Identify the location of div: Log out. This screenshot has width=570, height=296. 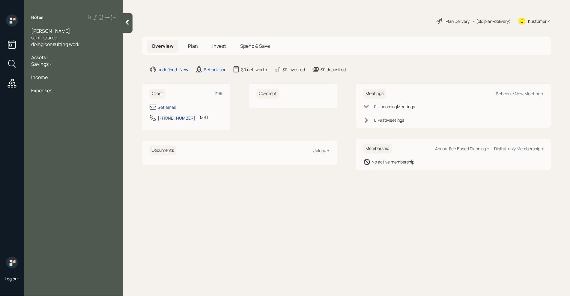
(12, 278).